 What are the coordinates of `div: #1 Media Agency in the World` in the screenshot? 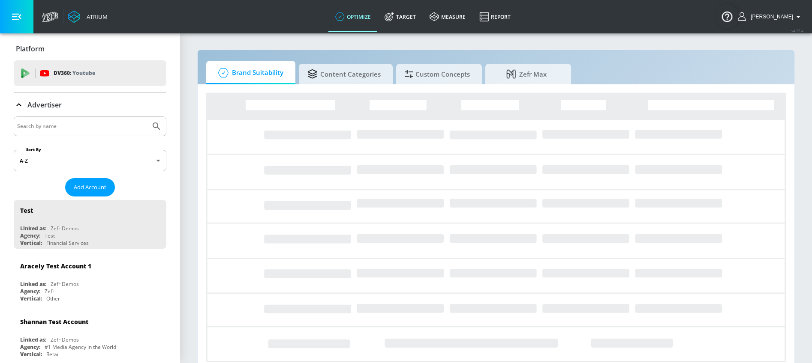 It's located at (80, 347).